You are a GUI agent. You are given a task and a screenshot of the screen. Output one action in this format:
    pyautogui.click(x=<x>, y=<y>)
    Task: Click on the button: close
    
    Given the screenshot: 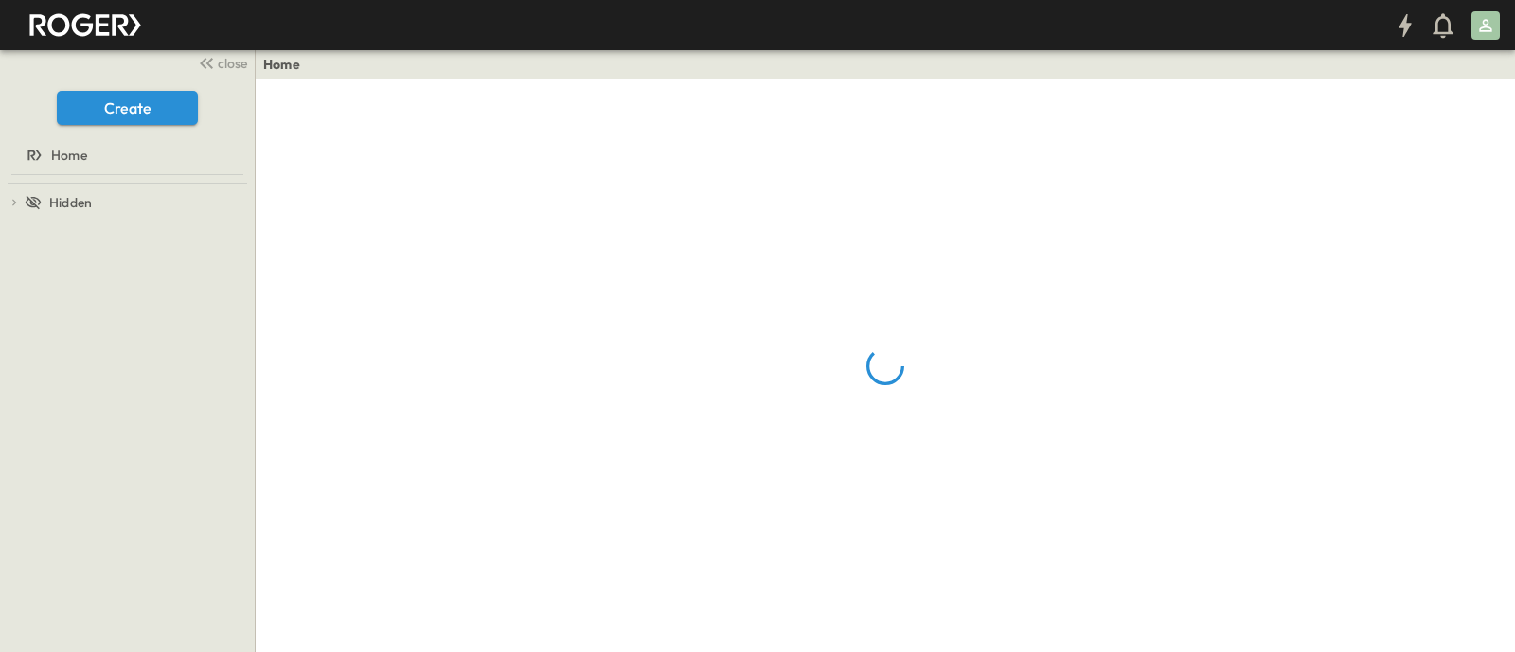 What is the action you would take?
    pyautogui.click(x=221, y=62)
    